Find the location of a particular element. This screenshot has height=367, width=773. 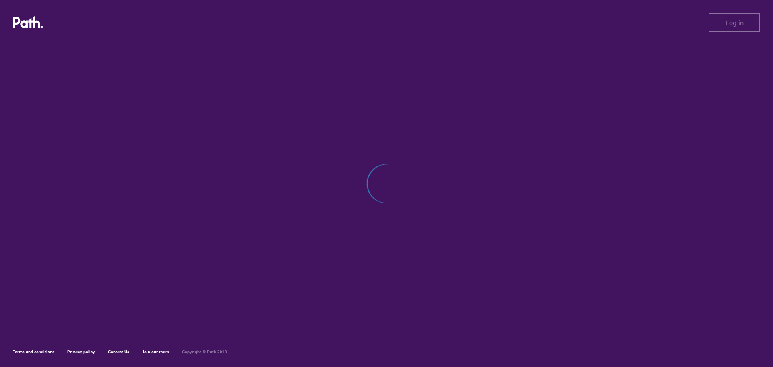

a: Contact Us is located at coordinates (118, 352).